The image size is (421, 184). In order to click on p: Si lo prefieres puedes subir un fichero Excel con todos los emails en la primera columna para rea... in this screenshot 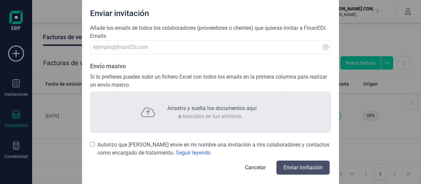, I will do `click(211, 81)`.